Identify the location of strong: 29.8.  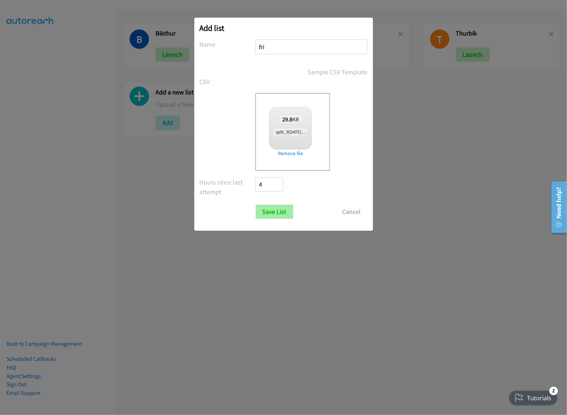
(287, 119).